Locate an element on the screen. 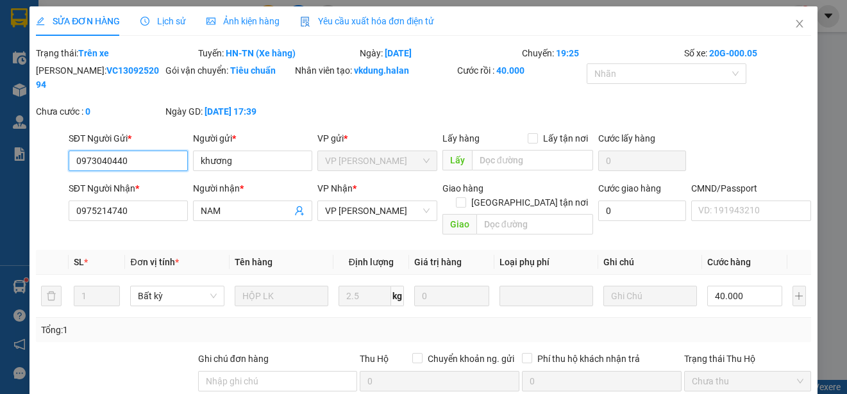  span: Bất kỳ is located at coordinates (177, 296).